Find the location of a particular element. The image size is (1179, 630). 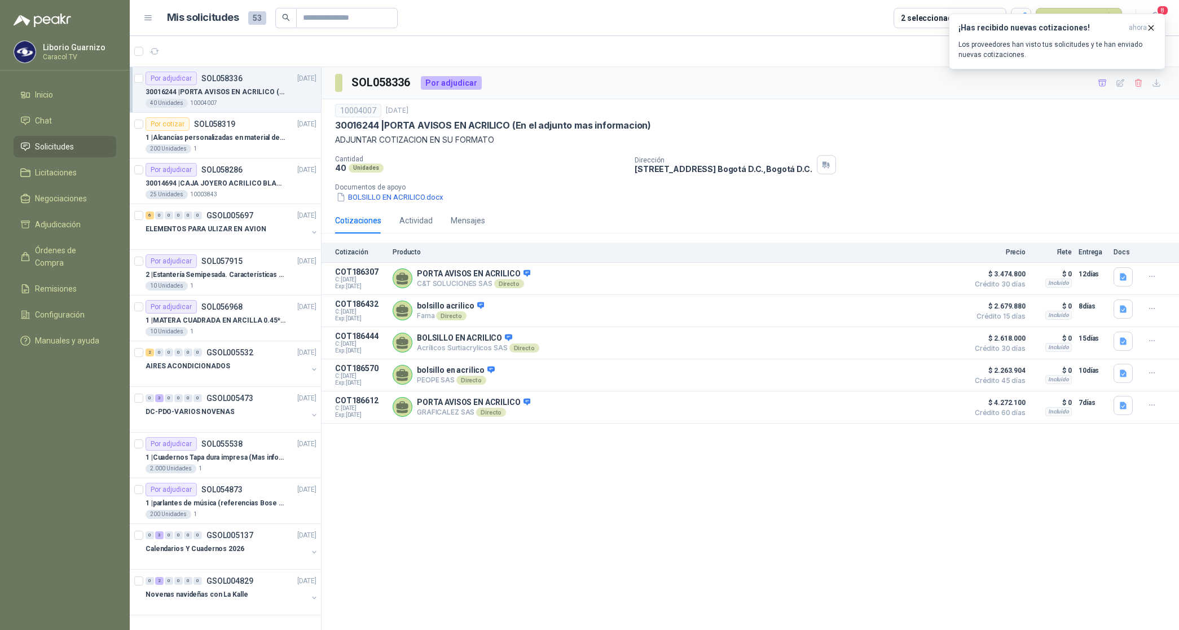

span: Negociaciones is located at coordinates (61, 199).